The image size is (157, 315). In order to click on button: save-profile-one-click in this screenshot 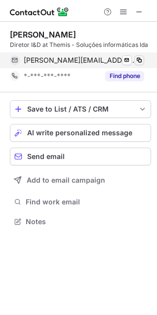, I will do `click(80, 109)`.